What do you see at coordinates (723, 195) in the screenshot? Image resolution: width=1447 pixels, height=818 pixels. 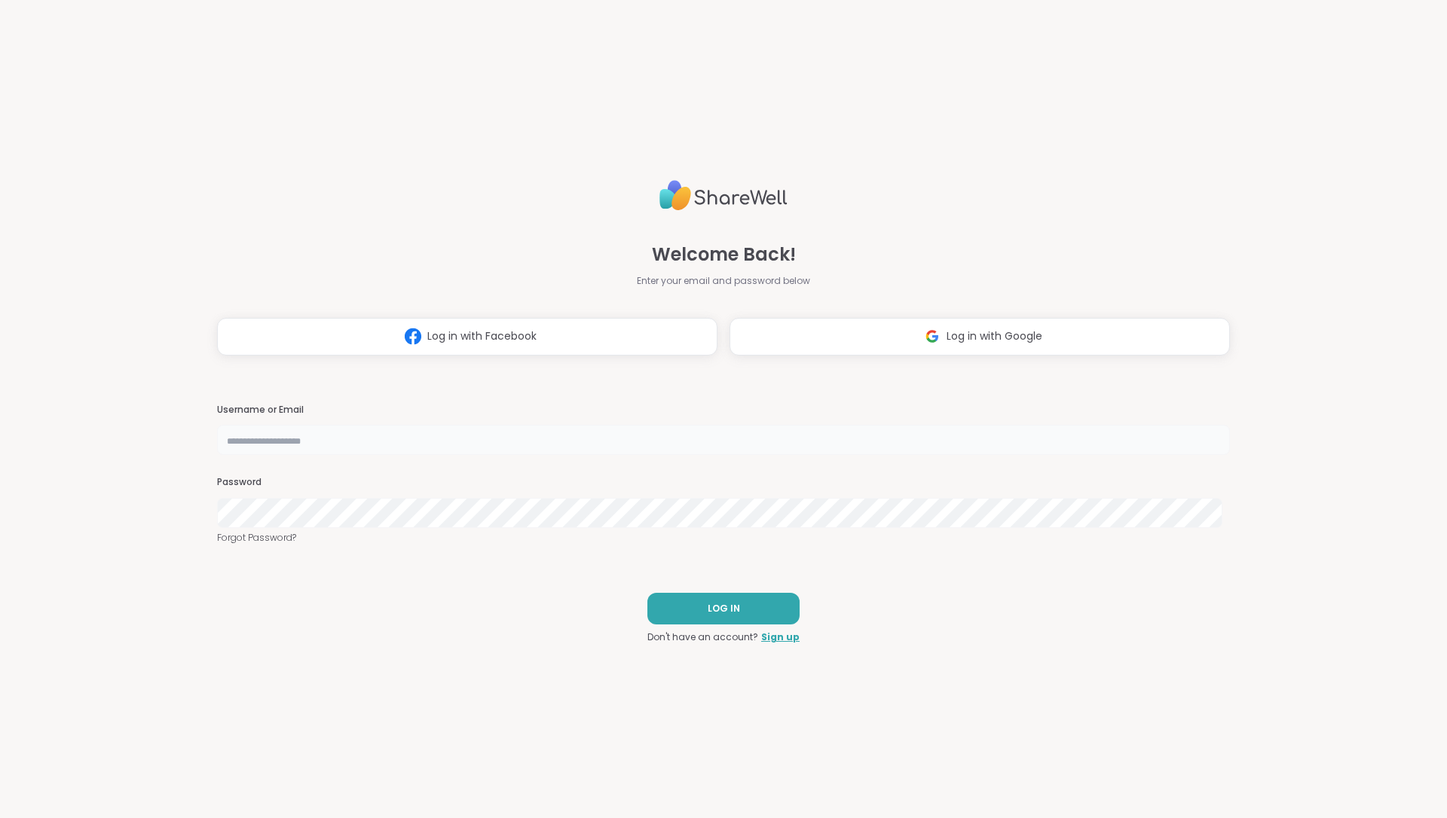 I see `img: ShareWell Logo` at bounding box center [723, 195].